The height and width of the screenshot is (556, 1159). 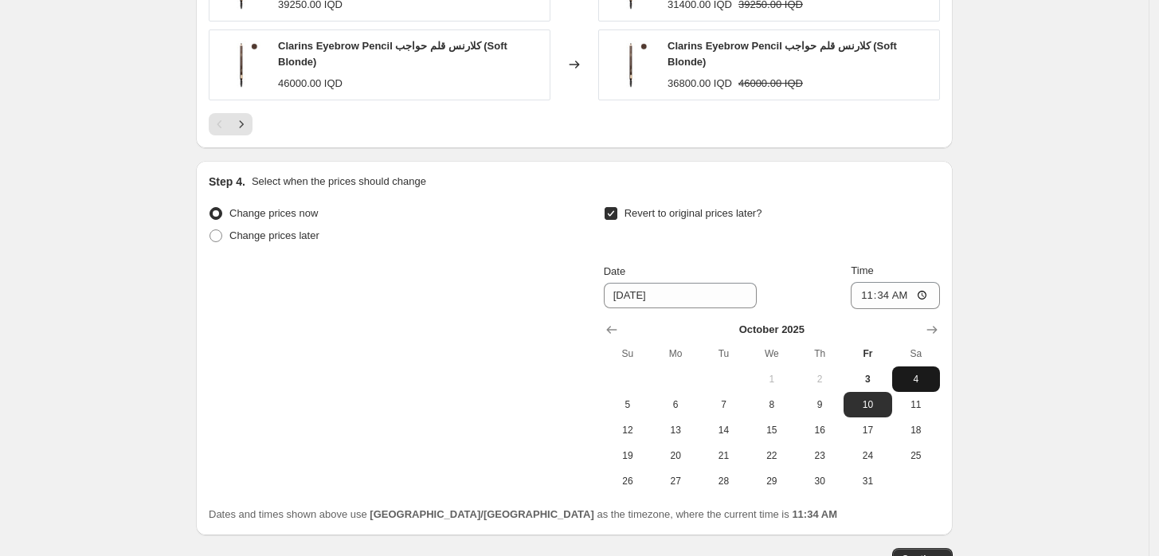 I want to click on button: Wednesday October 15 2025, so click(x=772, y=430).